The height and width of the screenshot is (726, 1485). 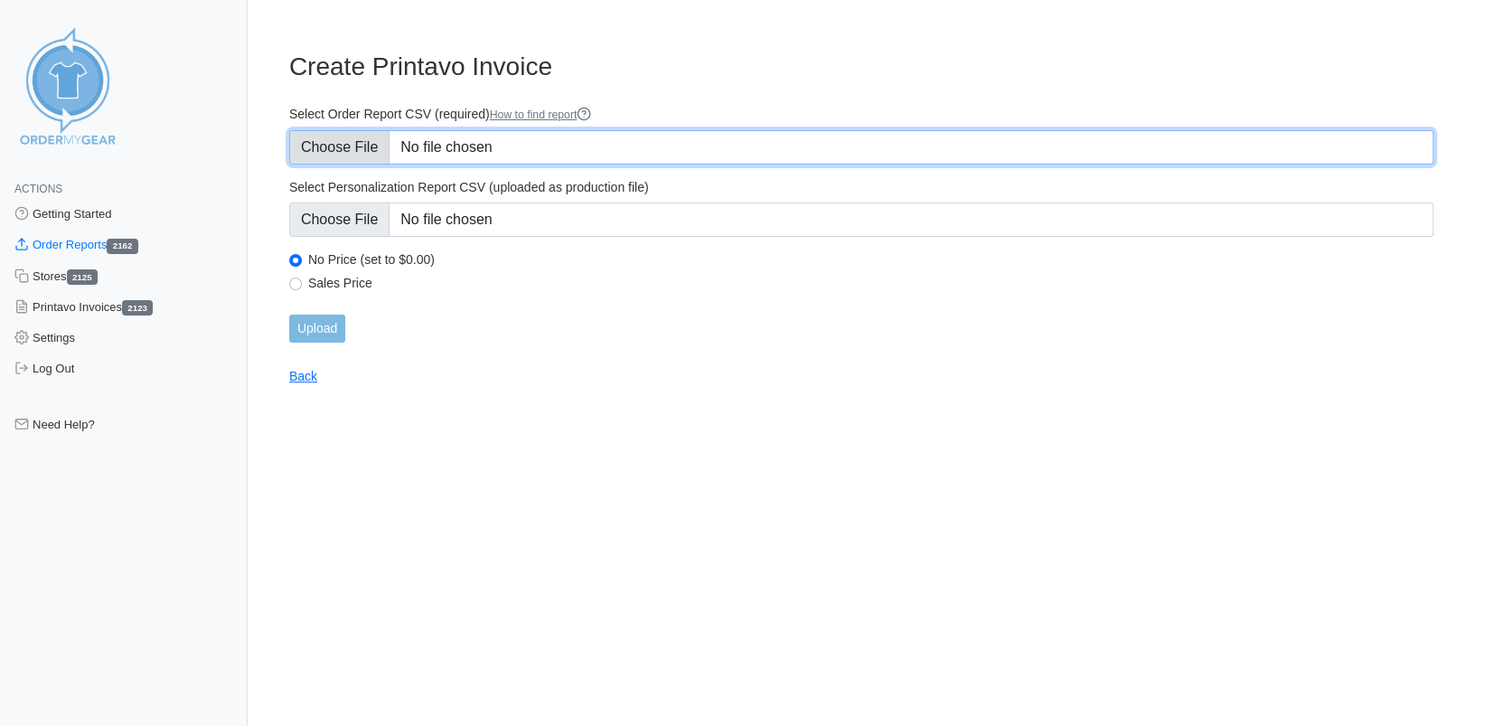 What do you see at coordinates (122, 246) in the screenshot?
I see `span: 2162` at bounding box center [122, 246].